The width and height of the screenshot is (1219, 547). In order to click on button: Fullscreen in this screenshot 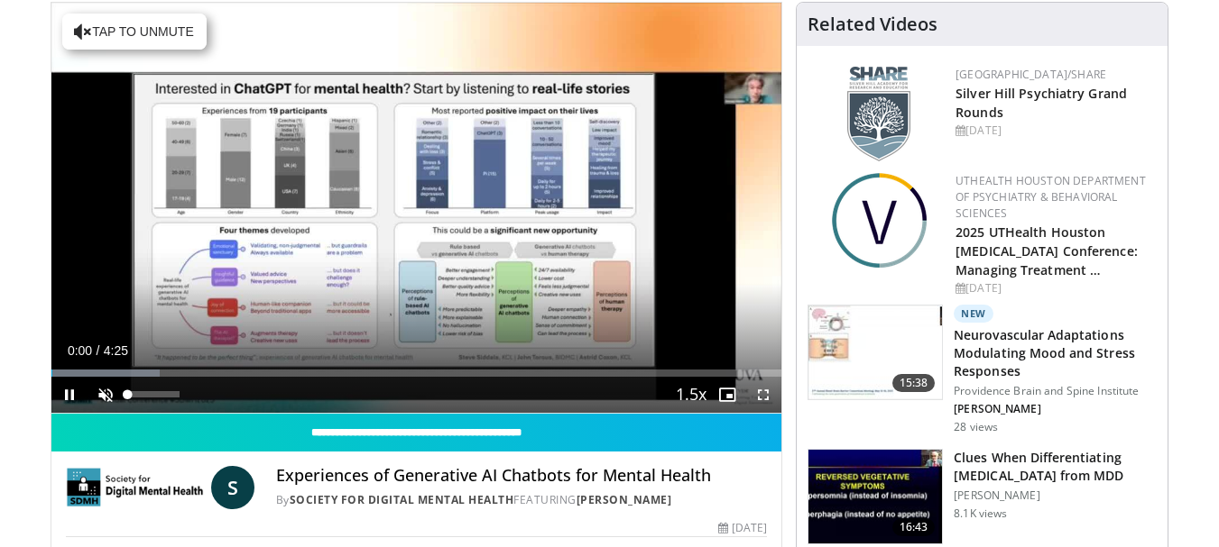, I will do `click(763, 395)`.